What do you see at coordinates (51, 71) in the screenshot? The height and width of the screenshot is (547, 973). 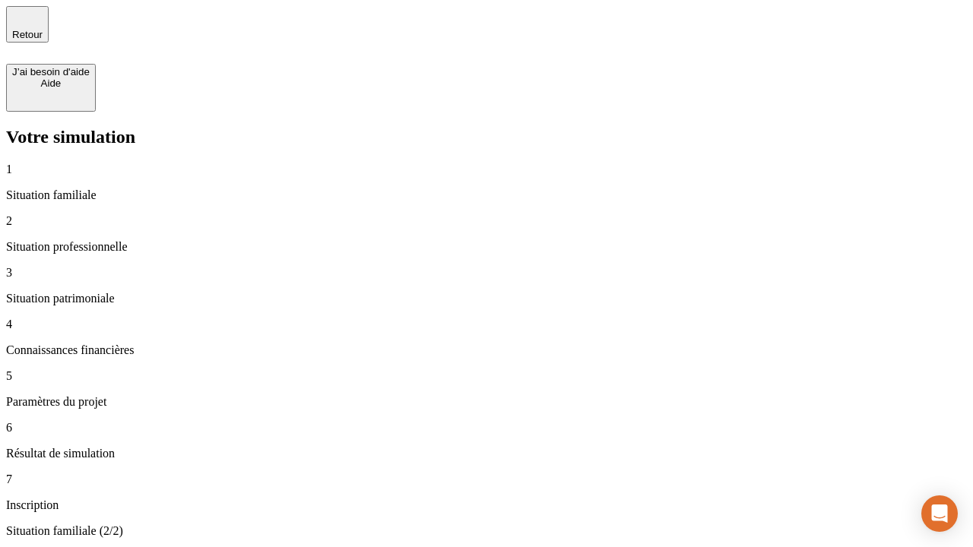 I see `div: J’ai besoin d'aide` at bounding box center [51, 71].